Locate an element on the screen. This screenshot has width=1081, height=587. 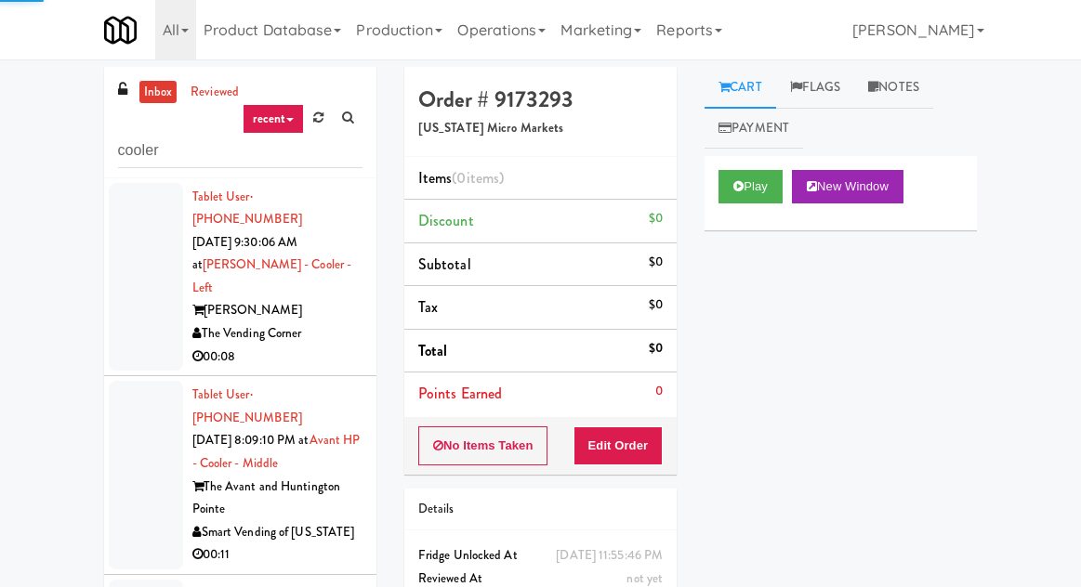
span: not yet is located at coordinates (644, 578).